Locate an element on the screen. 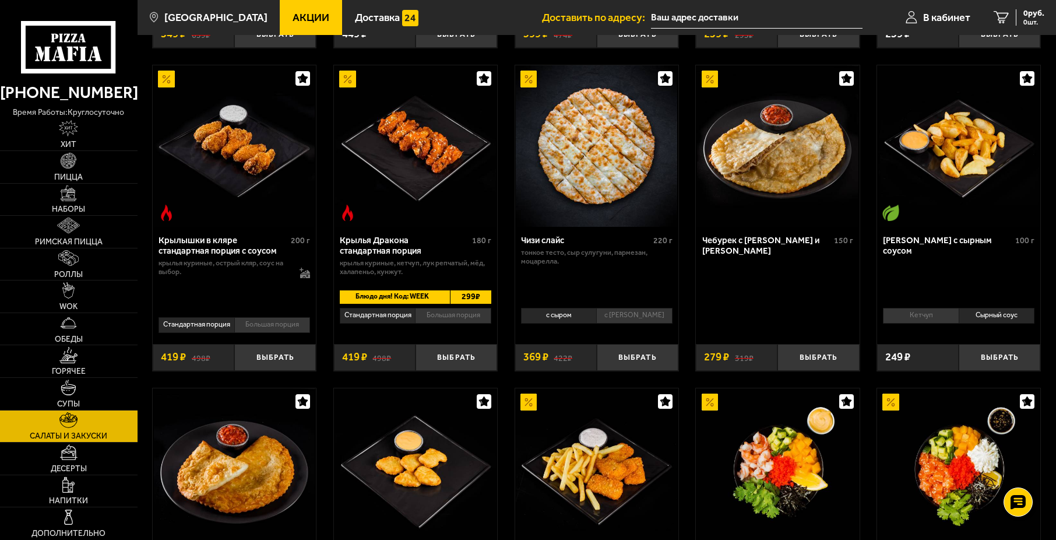 Image resolution: width=1056 pixels, height=540 pixels. s: 474 ₽ is located at coordinates (563, 34).